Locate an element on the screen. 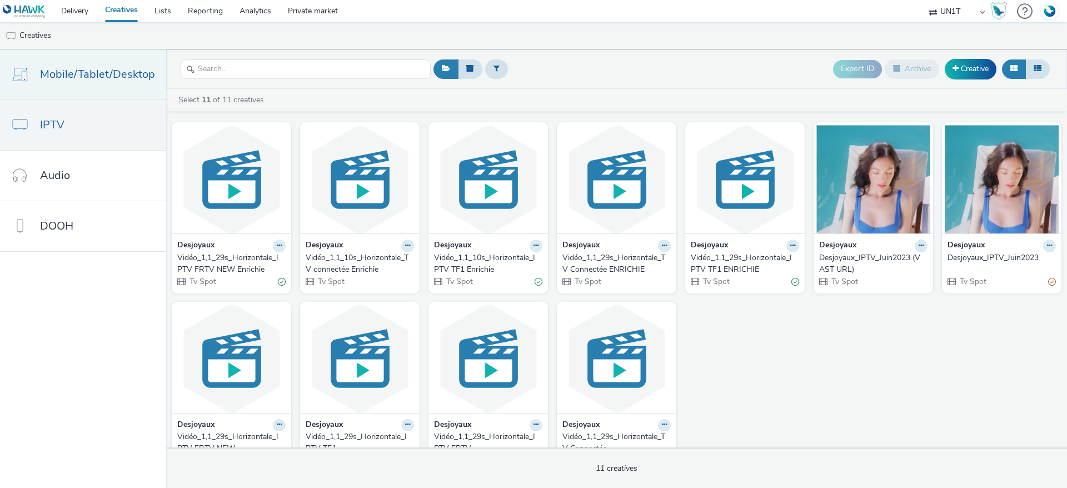 The width and height of the screenshot is (1067, 488). span: Audio is located at coordinates (55, 175).